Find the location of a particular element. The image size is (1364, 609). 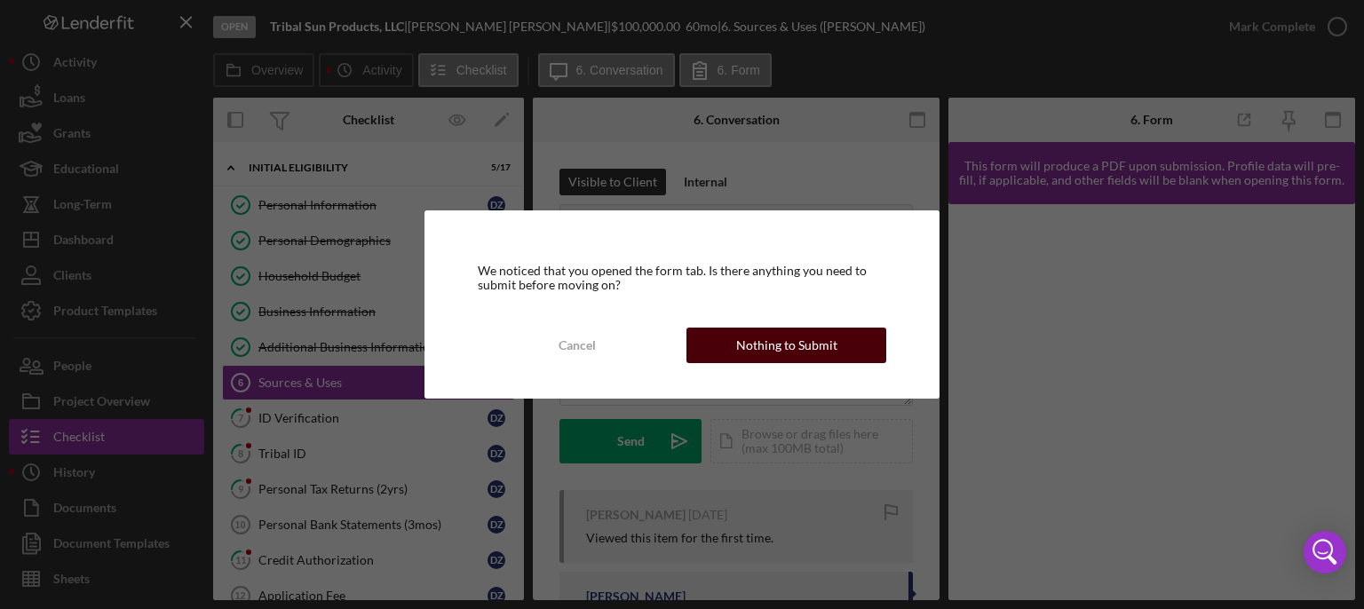

div: Cancel is located at coordinates (577, 346).